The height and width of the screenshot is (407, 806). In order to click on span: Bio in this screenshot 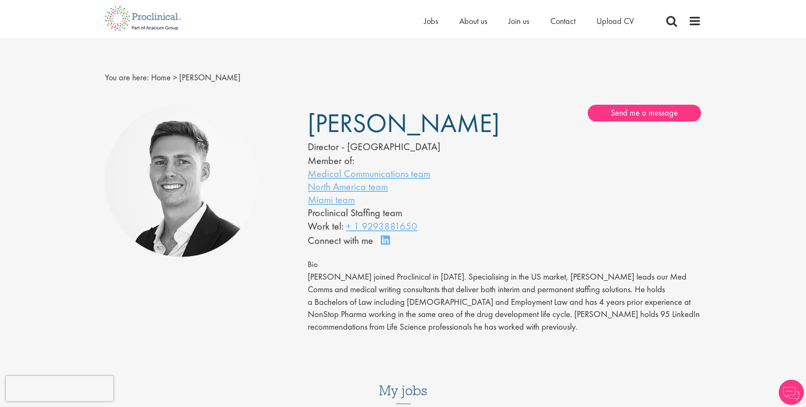, I will do `click(313, 264)`.